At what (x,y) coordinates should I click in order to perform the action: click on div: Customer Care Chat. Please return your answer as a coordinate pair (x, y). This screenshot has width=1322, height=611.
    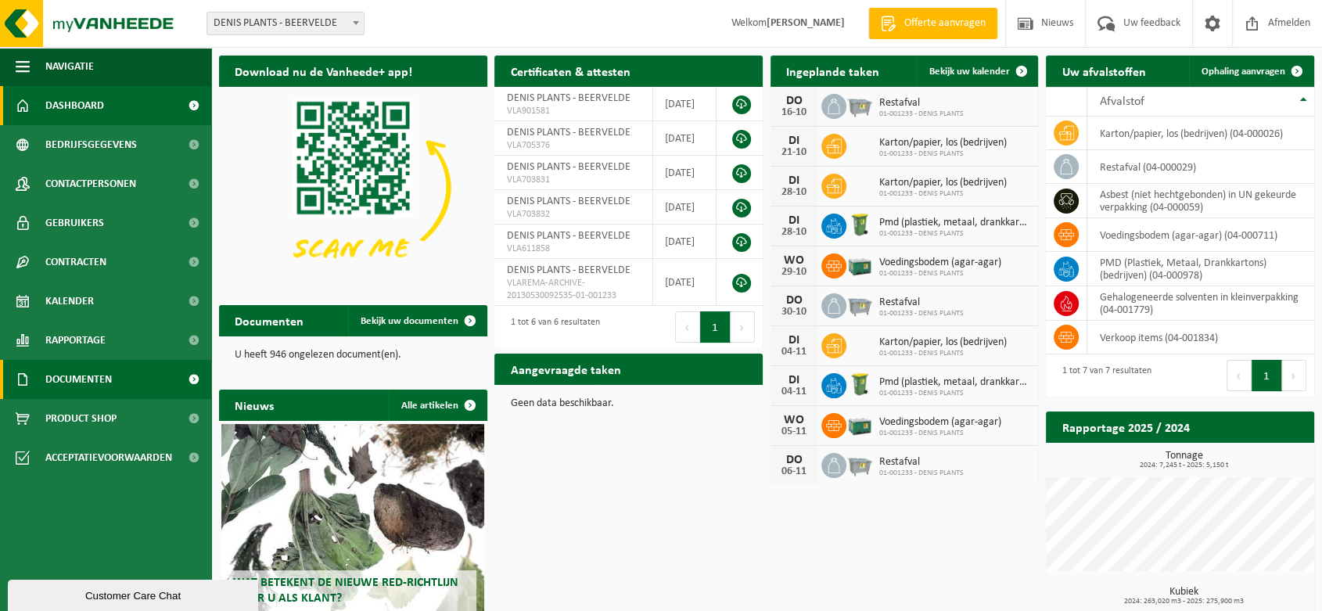
    Looking at the image, I should click on (125, 19).